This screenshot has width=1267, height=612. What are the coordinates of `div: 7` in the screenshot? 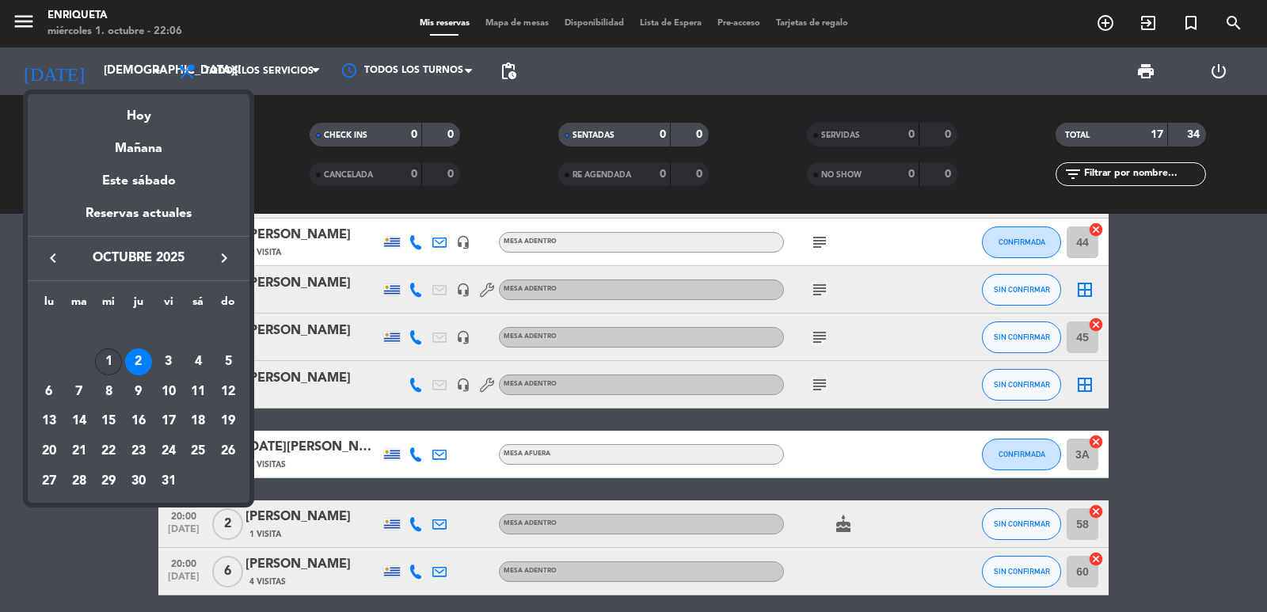 It's located at (79, 392).